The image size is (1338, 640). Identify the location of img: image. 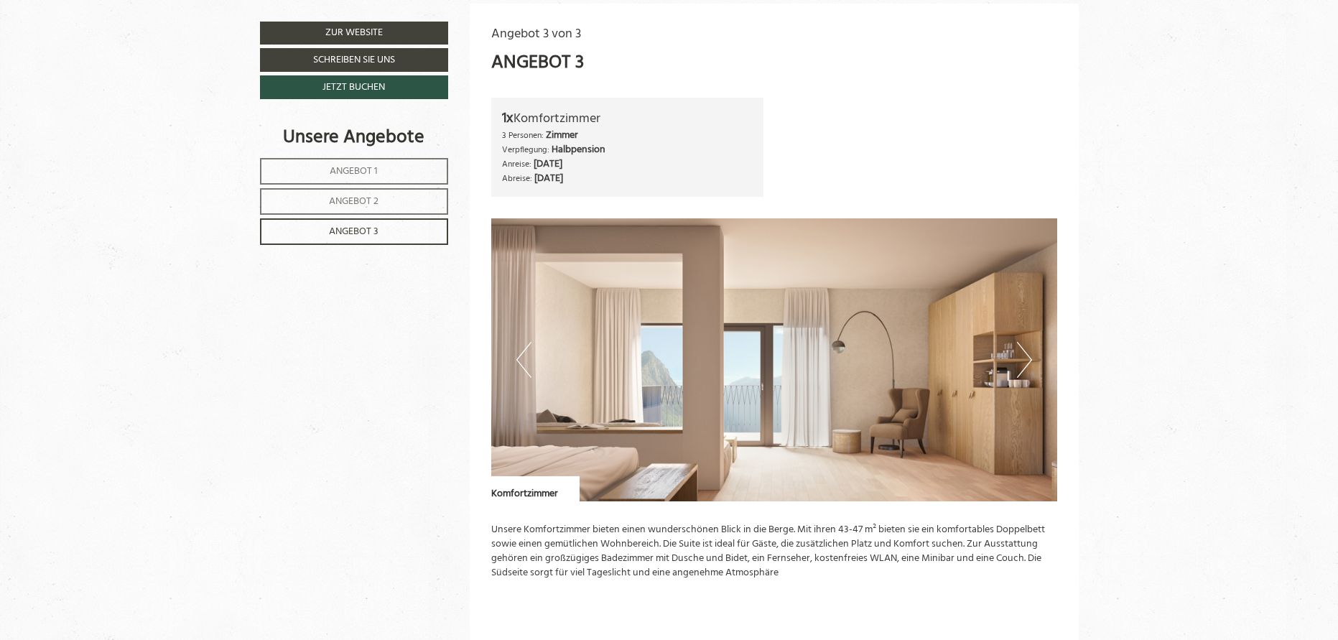
(774, 360).